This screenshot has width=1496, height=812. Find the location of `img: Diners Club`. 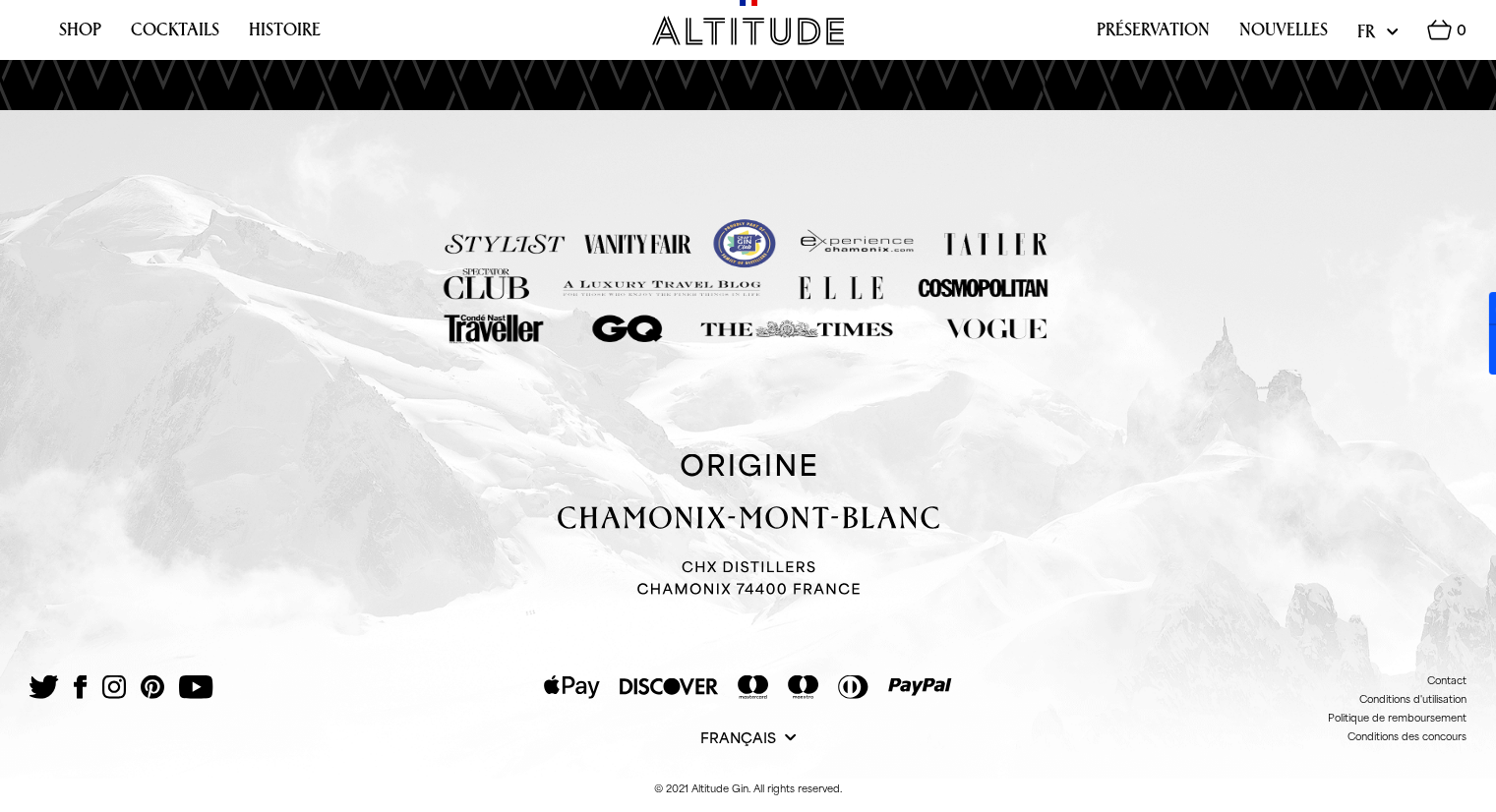

img: Diners Club is located at coordinates (852, 688).